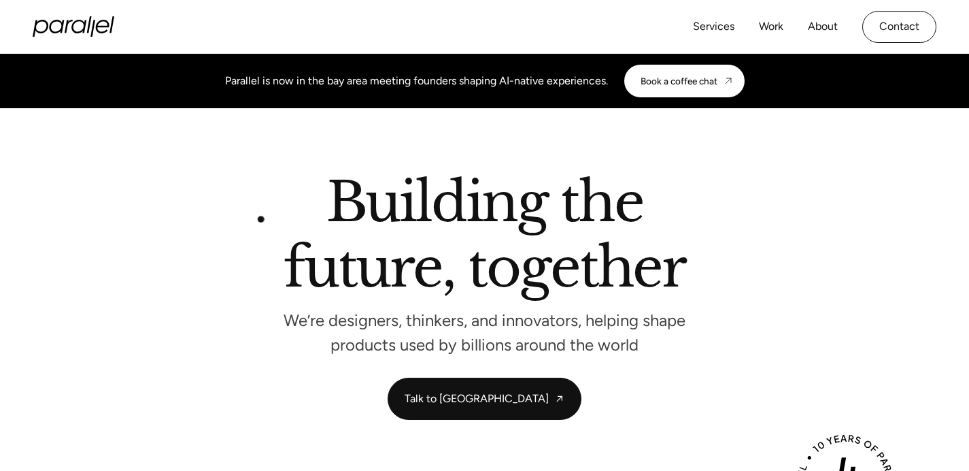 The height and width of the screenshot is (471, 969). Describe the element at coordinates (684, 81) in the screenshot. I see `a: Book a coffee chat` at that location.